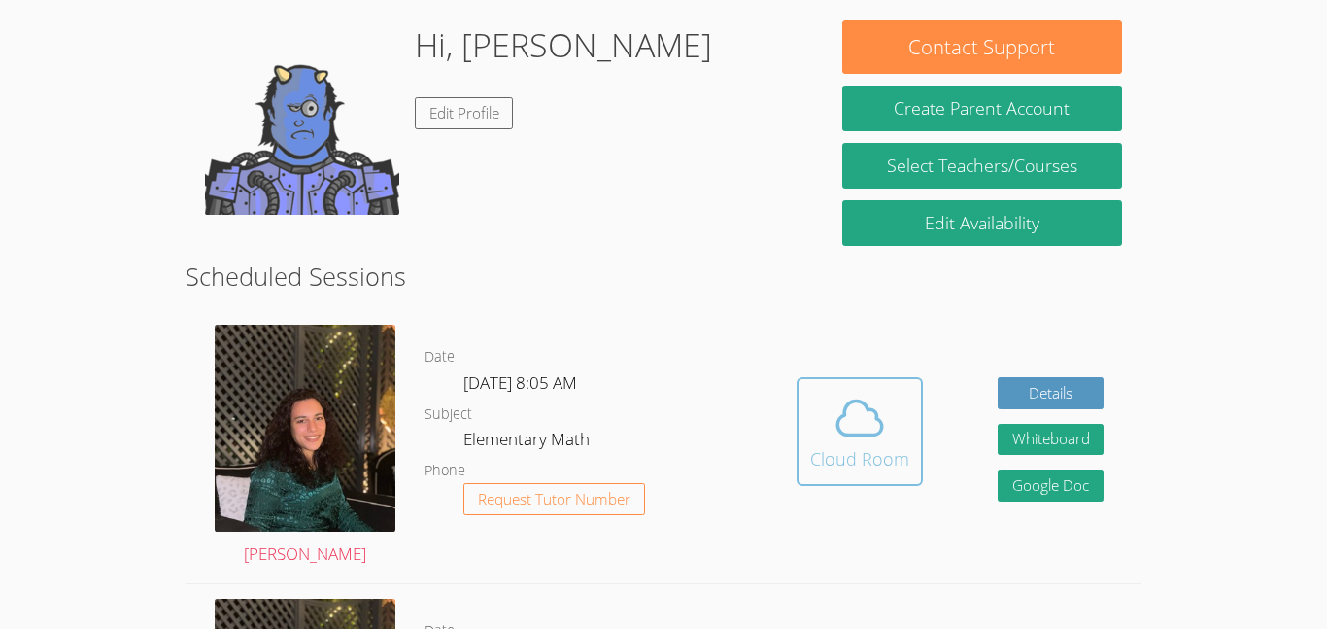 The width and height of the screenshot is (1327, 629). Describe the element at coordinates (982, 47) in the screenshot. I see `button: Contact Support` at that location.